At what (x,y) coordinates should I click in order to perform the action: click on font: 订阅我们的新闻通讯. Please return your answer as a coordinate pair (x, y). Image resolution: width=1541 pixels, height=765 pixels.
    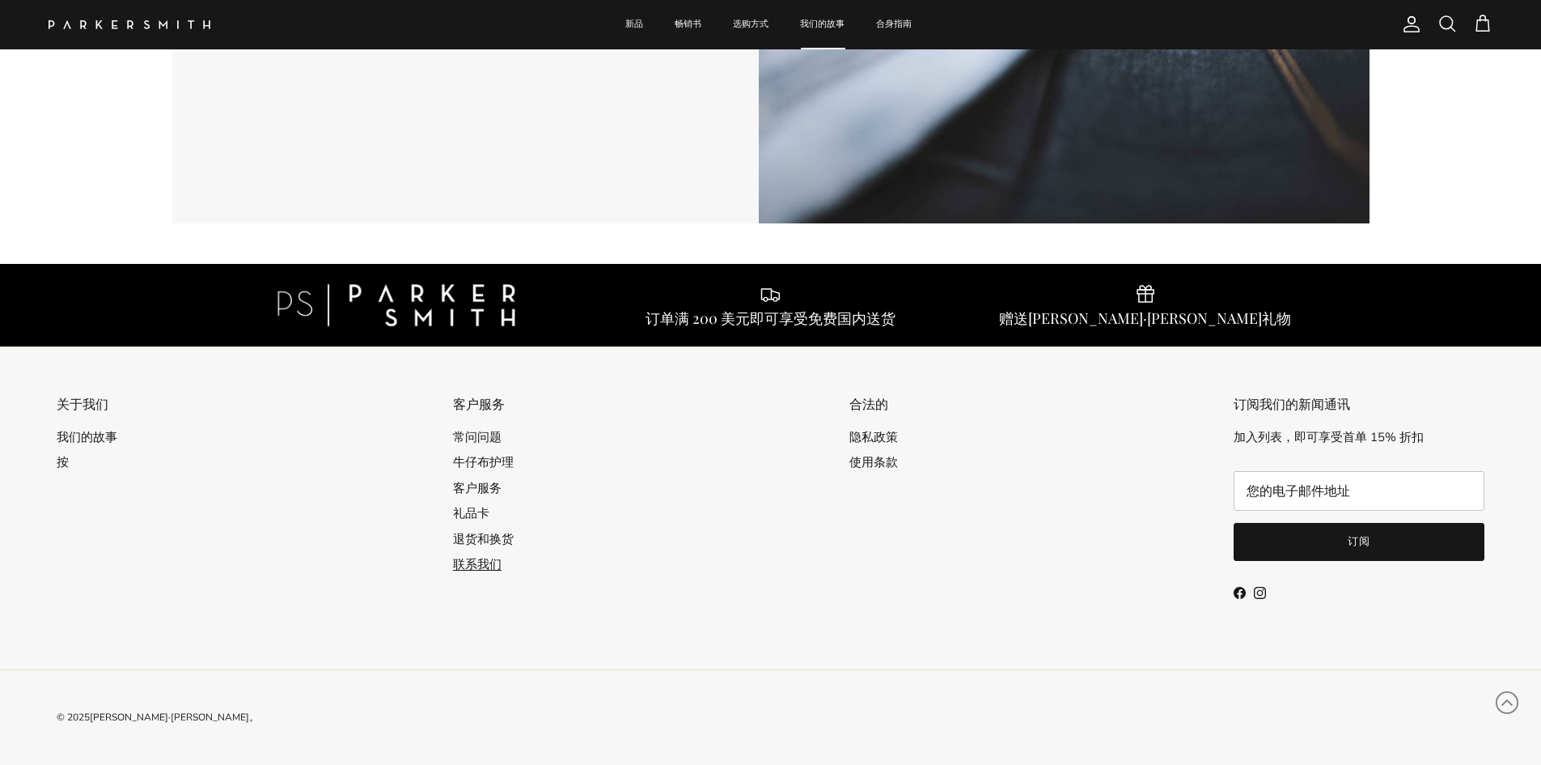
    Looking at the image, I should click on (1292, 403).